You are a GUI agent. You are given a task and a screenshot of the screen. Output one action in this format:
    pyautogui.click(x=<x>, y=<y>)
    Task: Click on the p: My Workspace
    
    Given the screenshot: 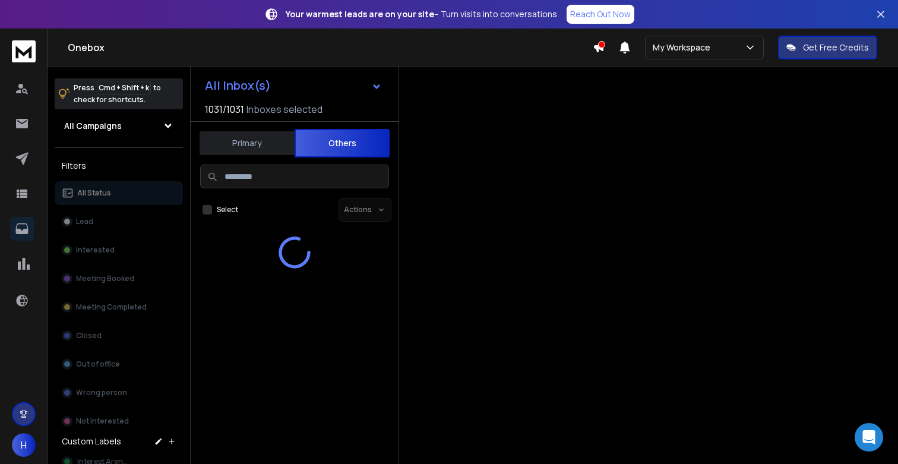 What is the action you would take?
    pyautogui.click(x=684, y=48)
    